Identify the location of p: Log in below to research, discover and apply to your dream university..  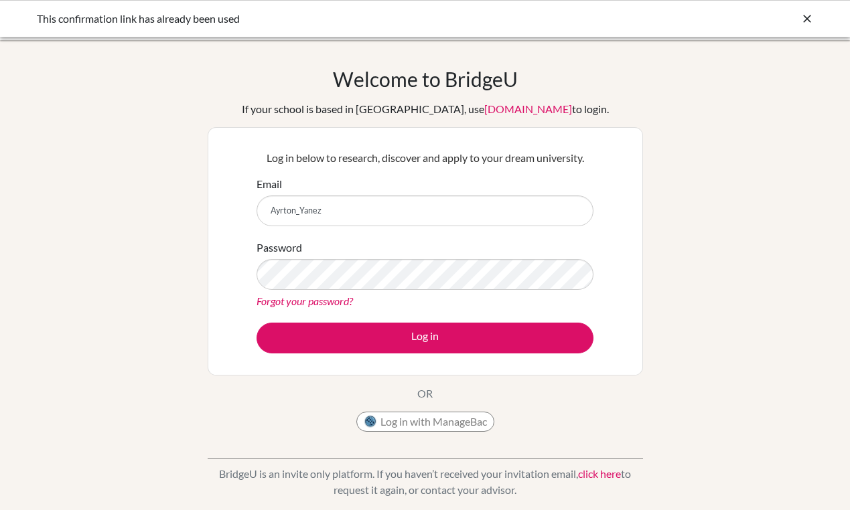
(425, 158).